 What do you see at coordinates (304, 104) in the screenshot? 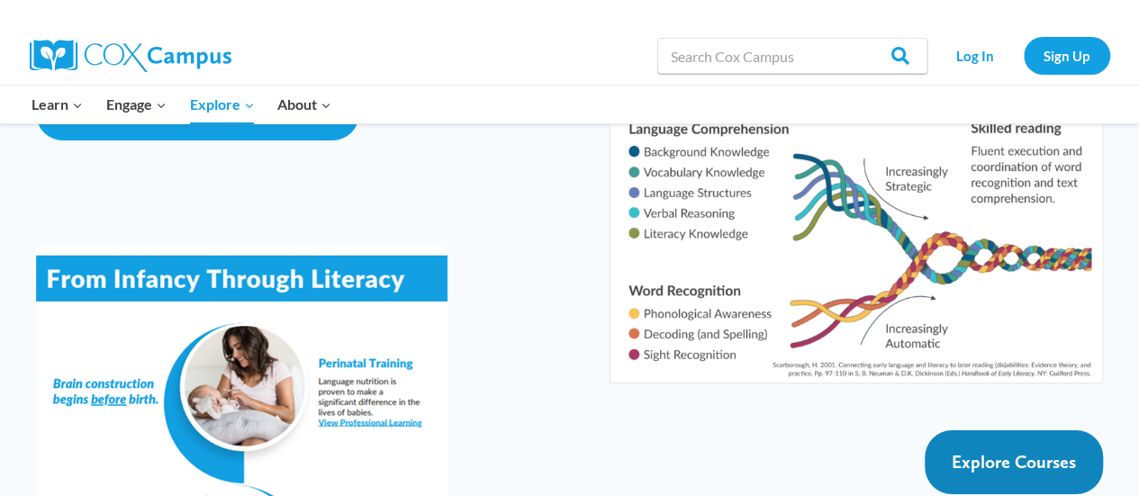
I see `button: Child menu of About` at bounding box center [304, 104].